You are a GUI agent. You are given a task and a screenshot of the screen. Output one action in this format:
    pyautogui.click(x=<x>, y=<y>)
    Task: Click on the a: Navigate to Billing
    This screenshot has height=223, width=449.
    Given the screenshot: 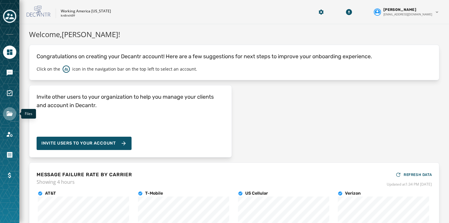 What is the action you would take?
    pyautogui.click(x=10, y=176)
    